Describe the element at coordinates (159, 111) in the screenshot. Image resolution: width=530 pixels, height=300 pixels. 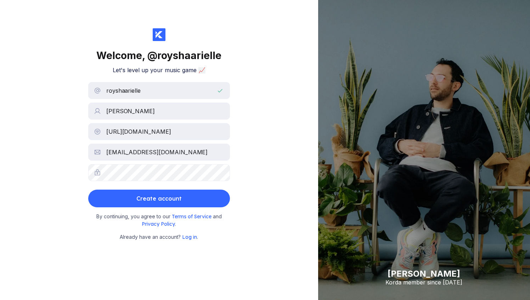
I see `input: Name` at that location.